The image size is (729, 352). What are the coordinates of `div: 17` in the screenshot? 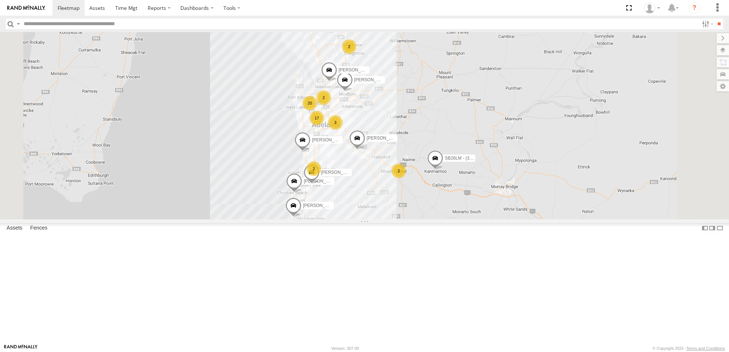 It's located at (317, 118).